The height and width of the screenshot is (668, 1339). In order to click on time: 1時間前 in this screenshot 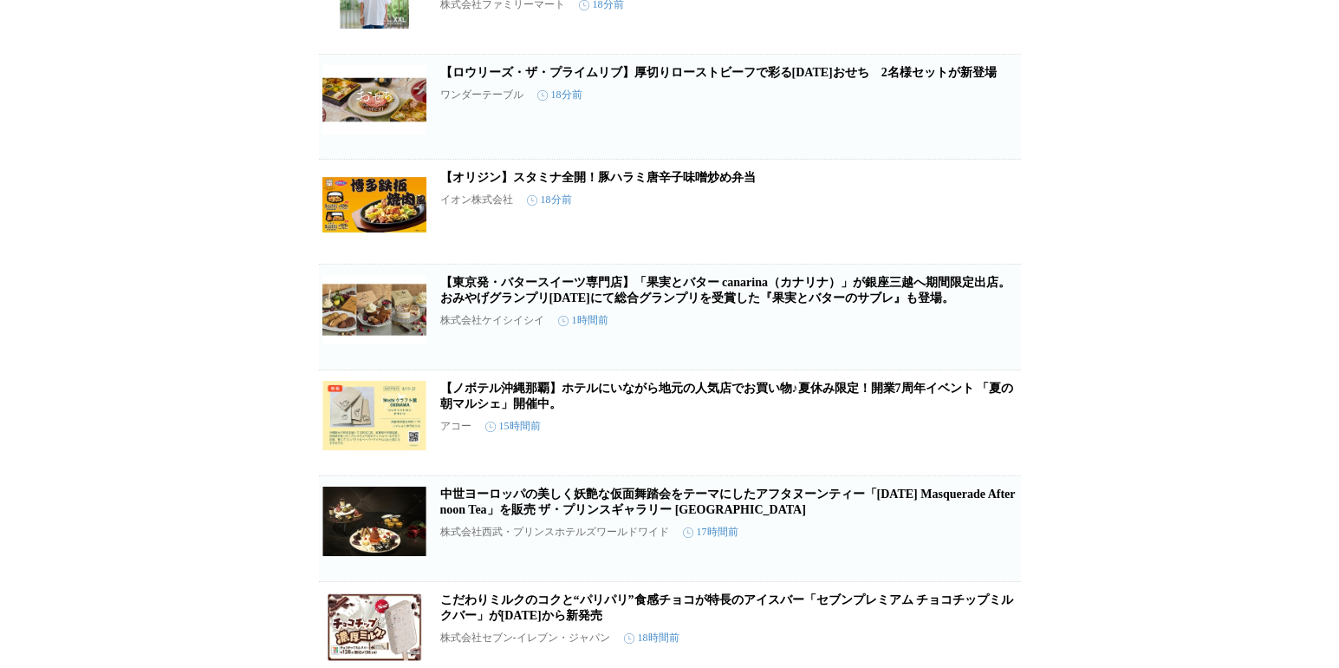, I will do `click(583, 320)`.